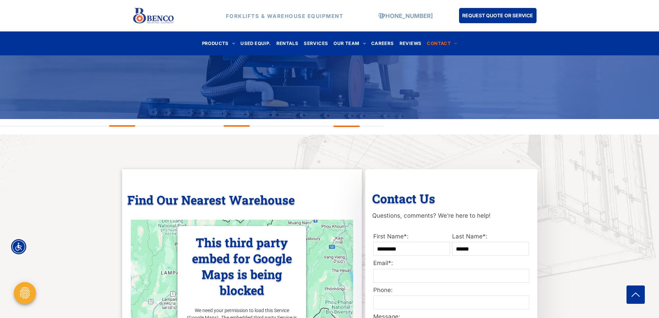 The width and height of the screenshot is (659, 318). What do you see at coordinates (350, 43) in the screenshot?
I see `a: OUR TEAM` at bounding box center [350, 43].